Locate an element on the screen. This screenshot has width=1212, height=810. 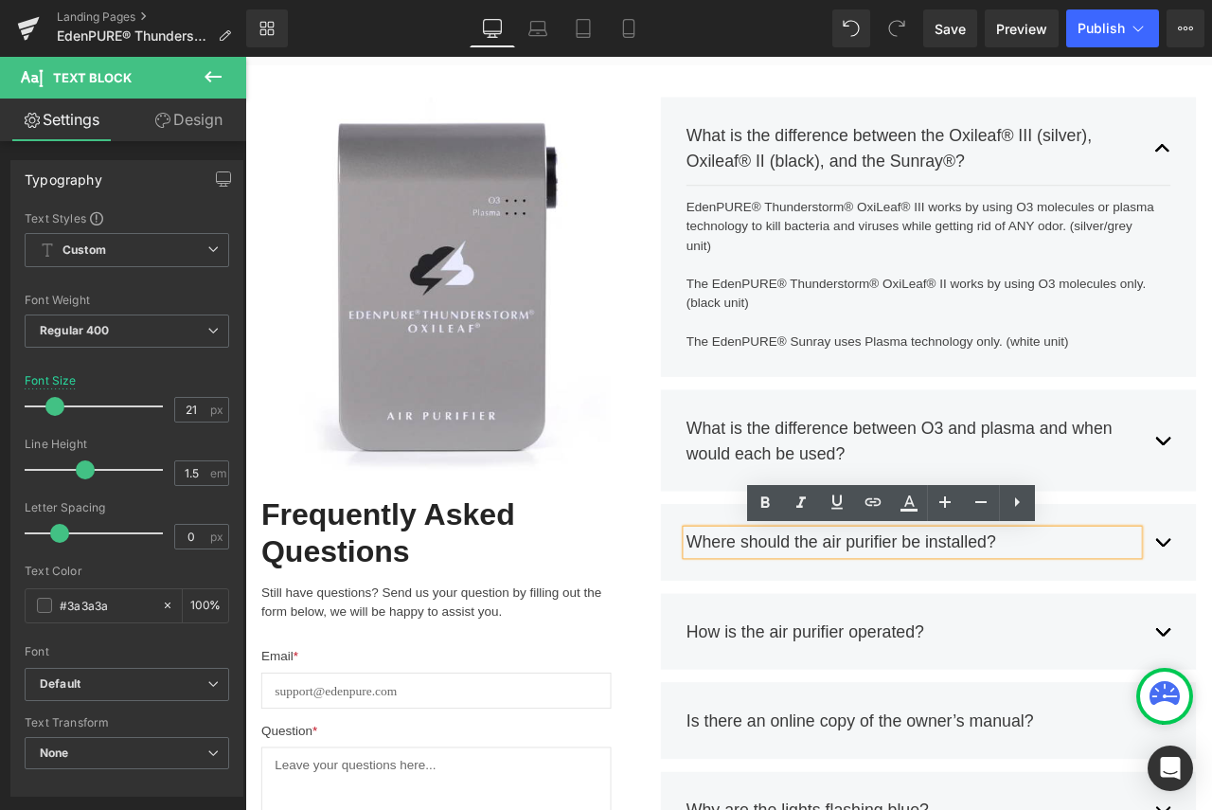
b: None is located at coordinates (54, 752).